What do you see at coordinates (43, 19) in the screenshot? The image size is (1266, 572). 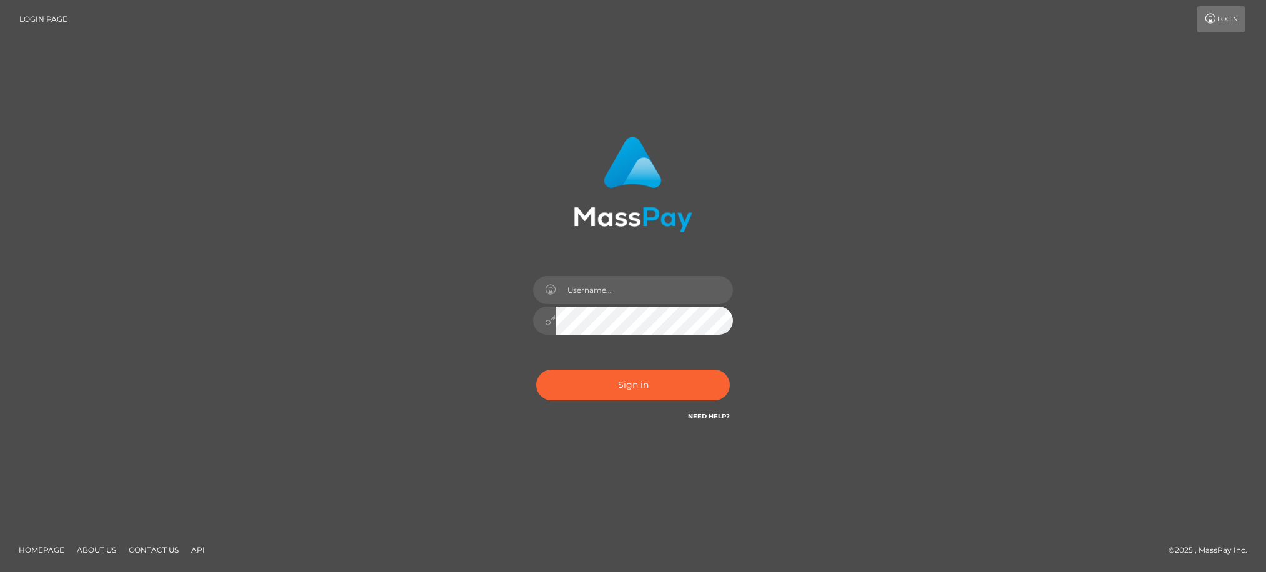 I see `a: Login Page` at bounding box center [43, 19].